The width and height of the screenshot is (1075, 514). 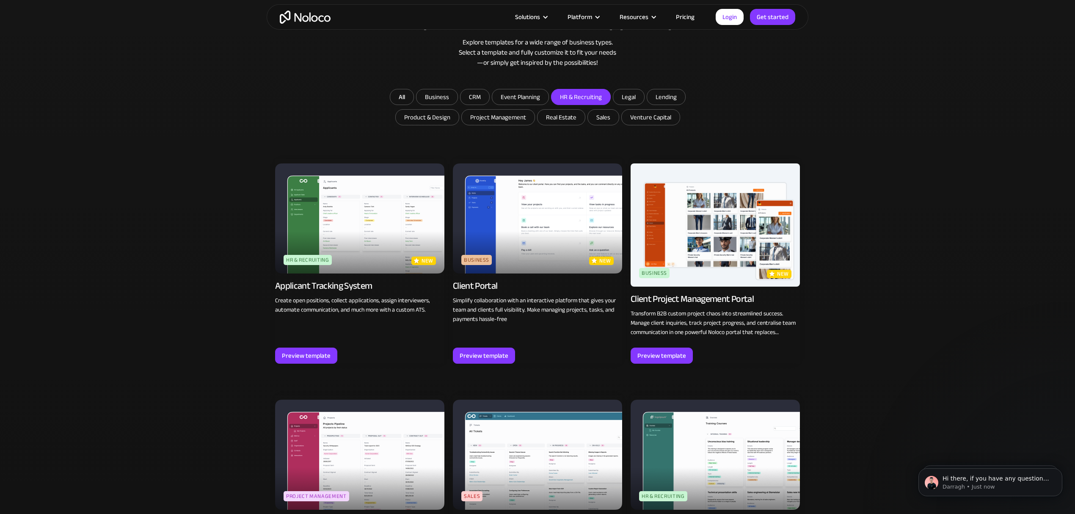 What do you see at coordinates (537, 261) in the screenshot?
I see `a: BusinessnewClient PortalSimplify collaboration with an interactive platform that gives your team ...` at bounding box center [537, 261].